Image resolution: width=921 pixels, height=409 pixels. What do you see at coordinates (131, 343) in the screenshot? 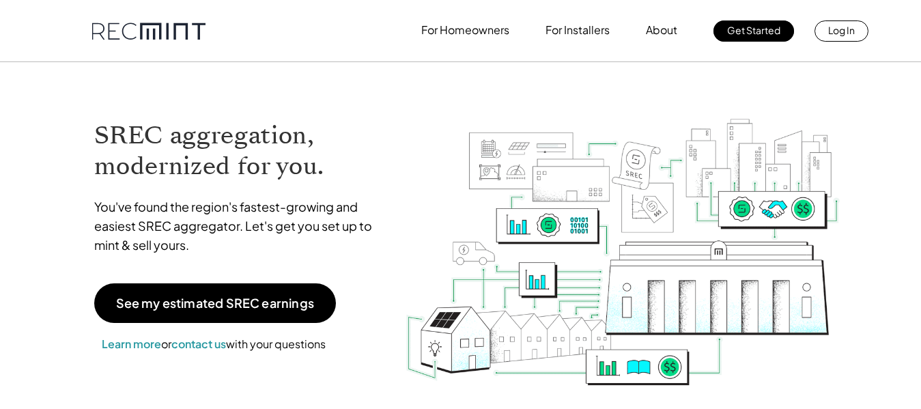
I see `a: Learn more` at bounding box center [131, 343].